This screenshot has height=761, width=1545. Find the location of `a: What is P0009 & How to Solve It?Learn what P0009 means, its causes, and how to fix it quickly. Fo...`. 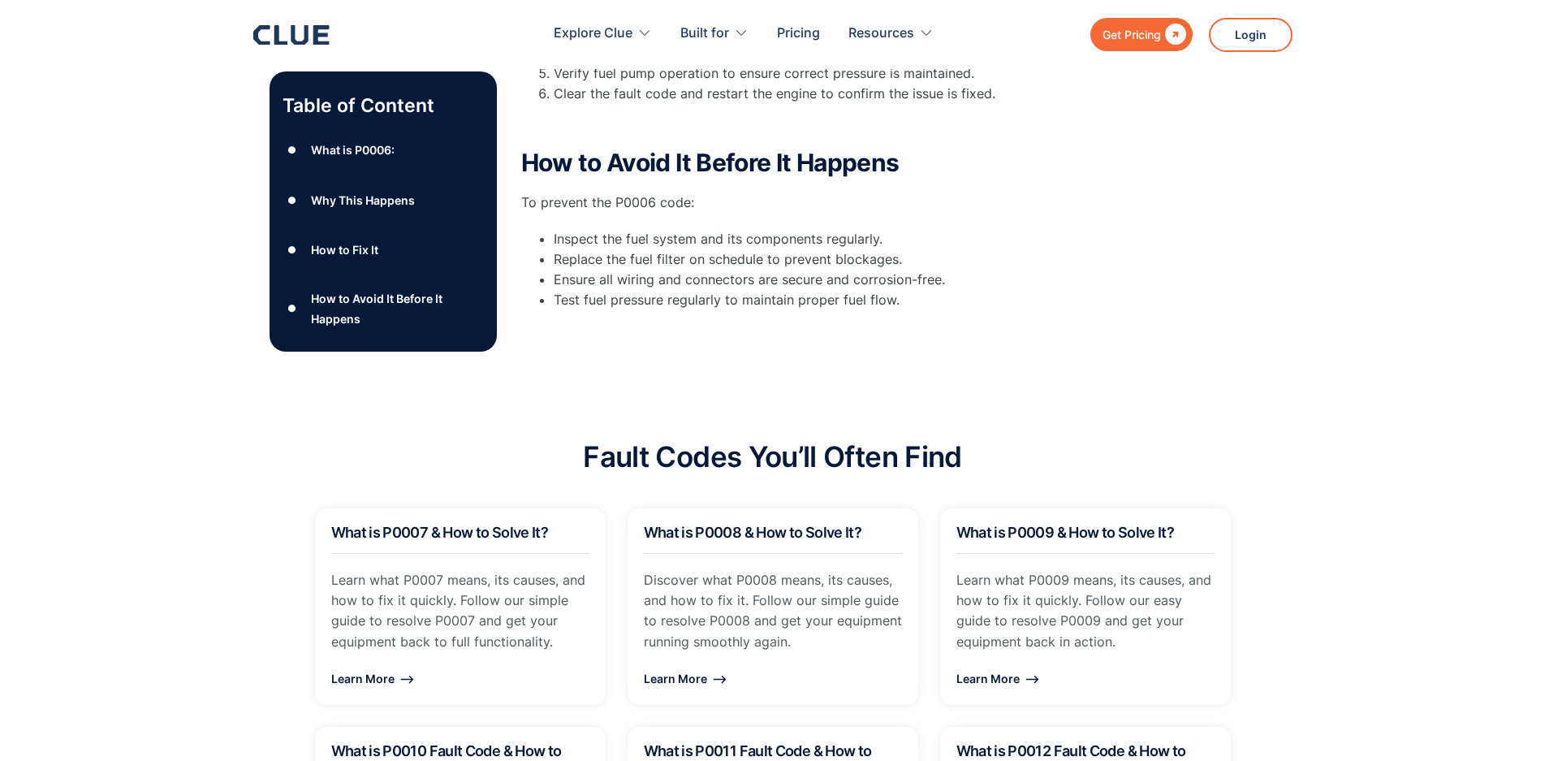

a: What is P0009 & How to Solve It?Learn what P0009 means, its causes, and how to fix it quickly. Fo... is located at coordinates (1085, 606).